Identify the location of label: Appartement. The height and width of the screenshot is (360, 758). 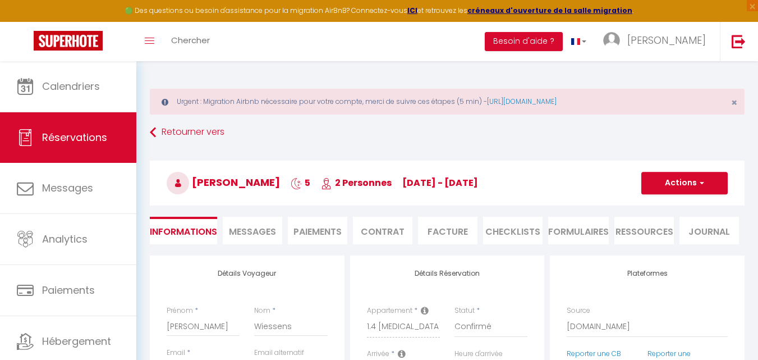
(390, 310).